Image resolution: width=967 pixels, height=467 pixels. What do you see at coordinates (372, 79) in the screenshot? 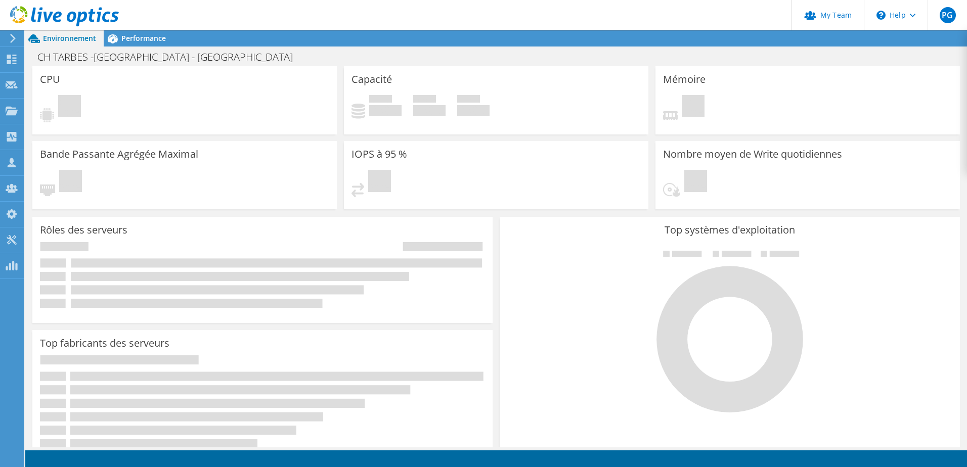
I see `h3: Capacité` at bounding box center [372, 79].